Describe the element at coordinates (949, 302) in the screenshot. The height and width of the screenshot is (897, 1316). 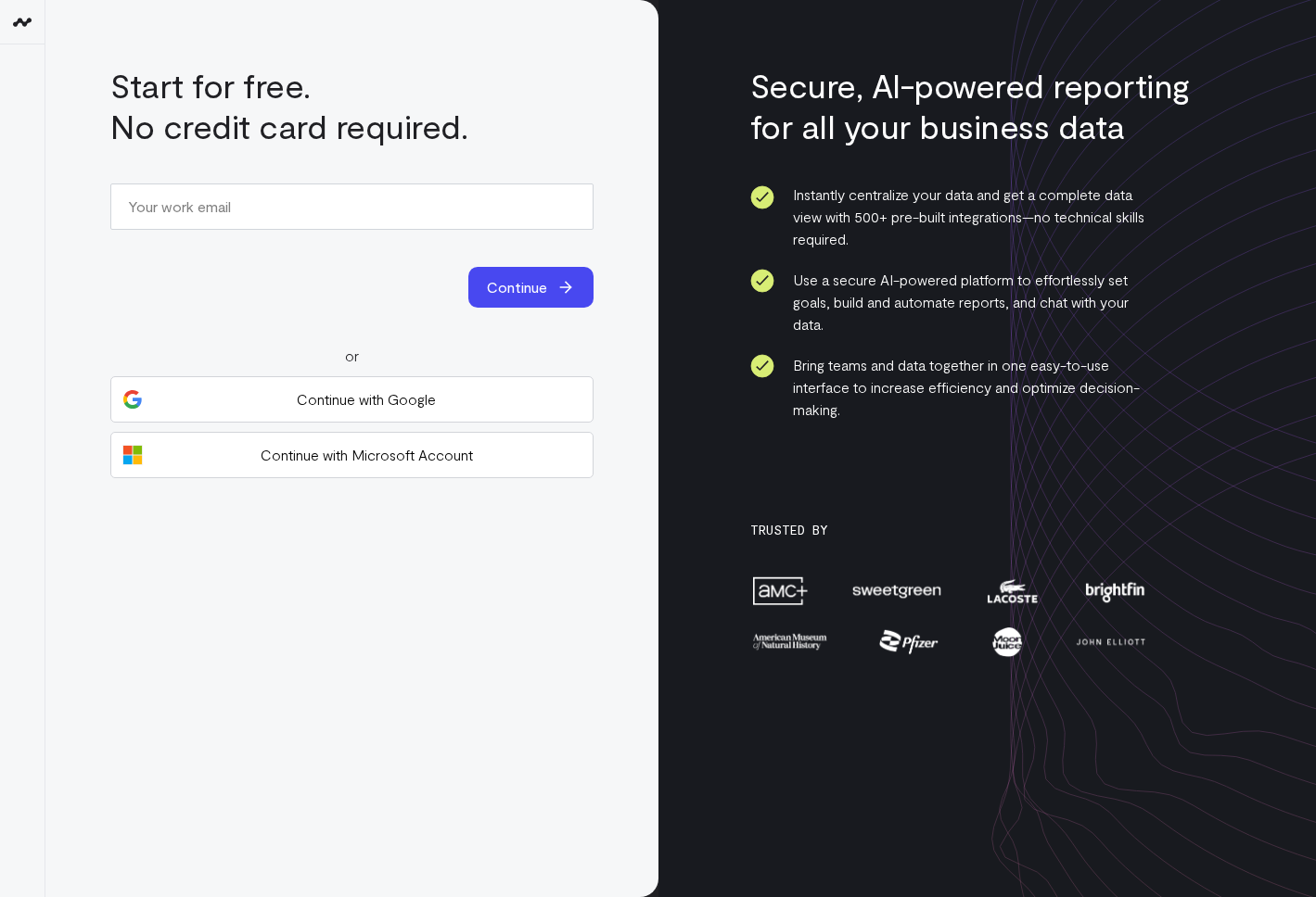
I see `li: Use a secure AI-powered platform to effortlessly set goals, build and automate reports, and chat ...` at that location.